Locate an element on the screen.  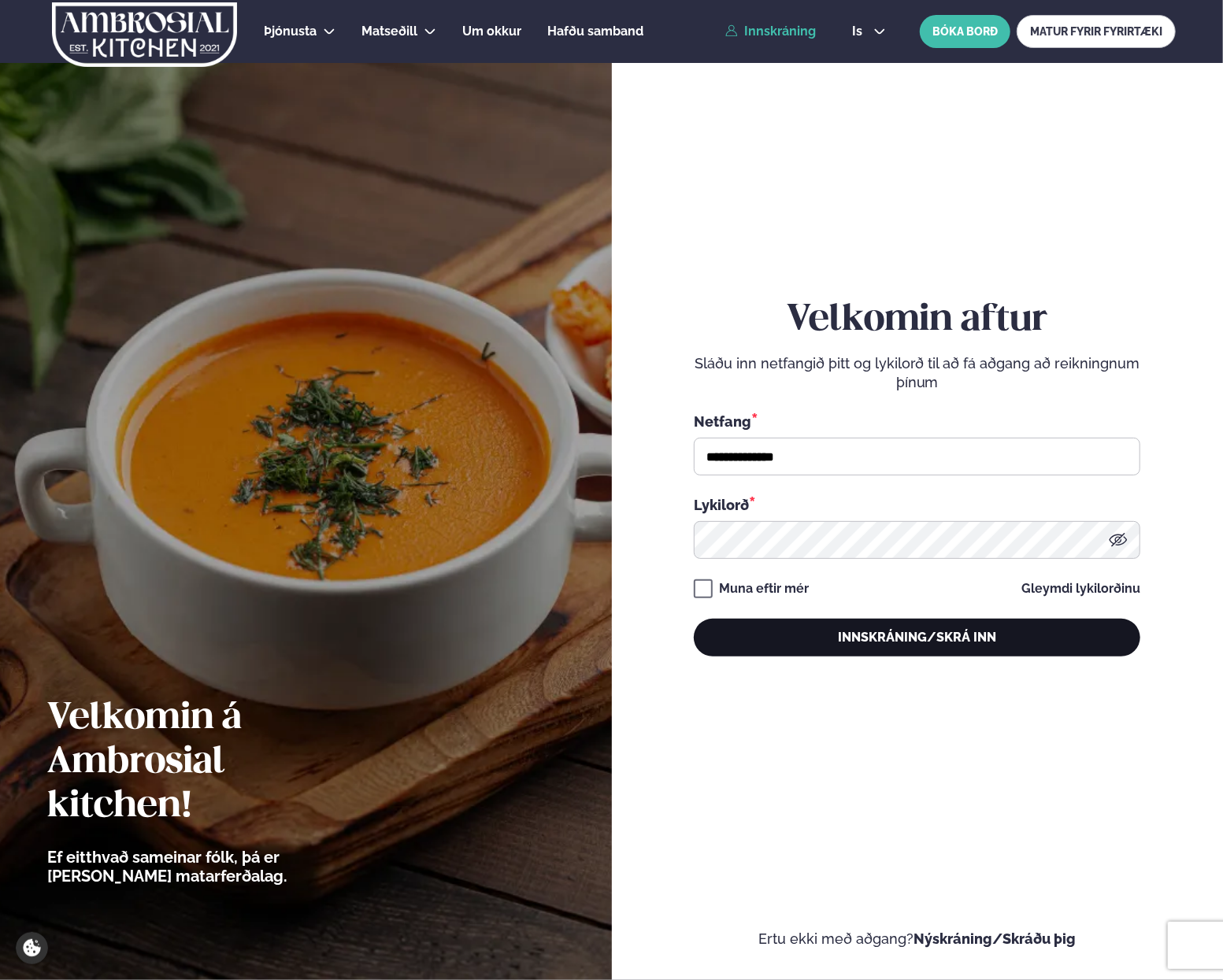
a: Hafðu samband is located at coordinates (595, 32).